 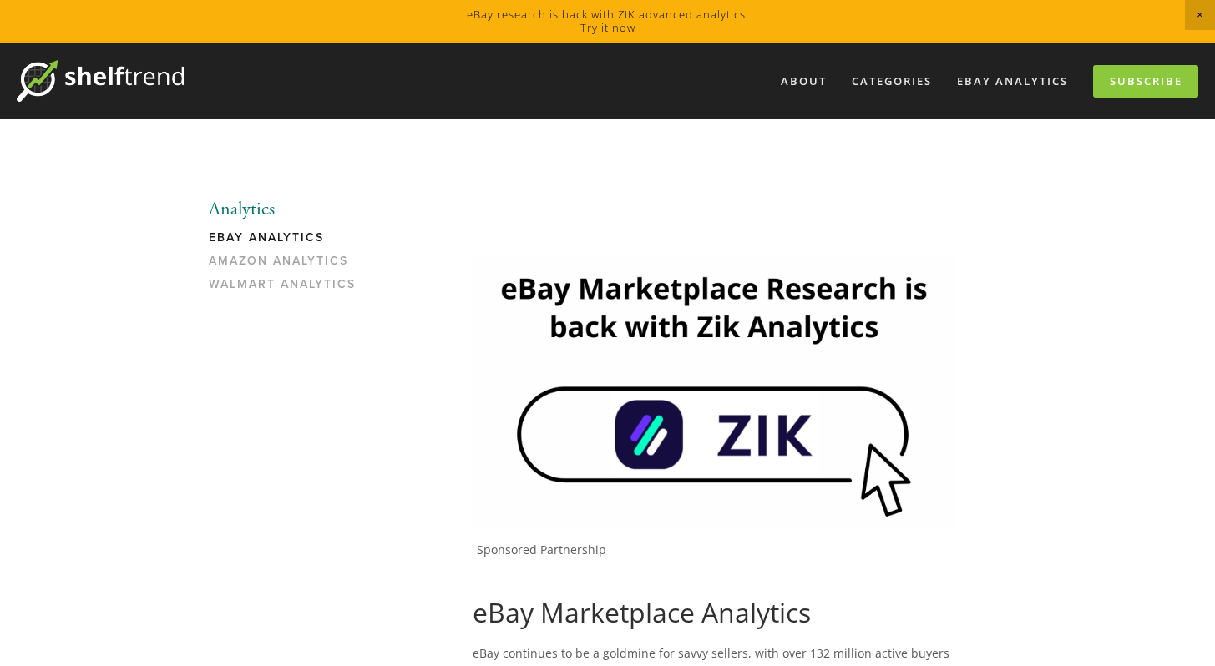 What do you see at coordinates (716, 550) in the screenshot?
I see `p: Sponsored Partnership` at bounding box center [716, 550].